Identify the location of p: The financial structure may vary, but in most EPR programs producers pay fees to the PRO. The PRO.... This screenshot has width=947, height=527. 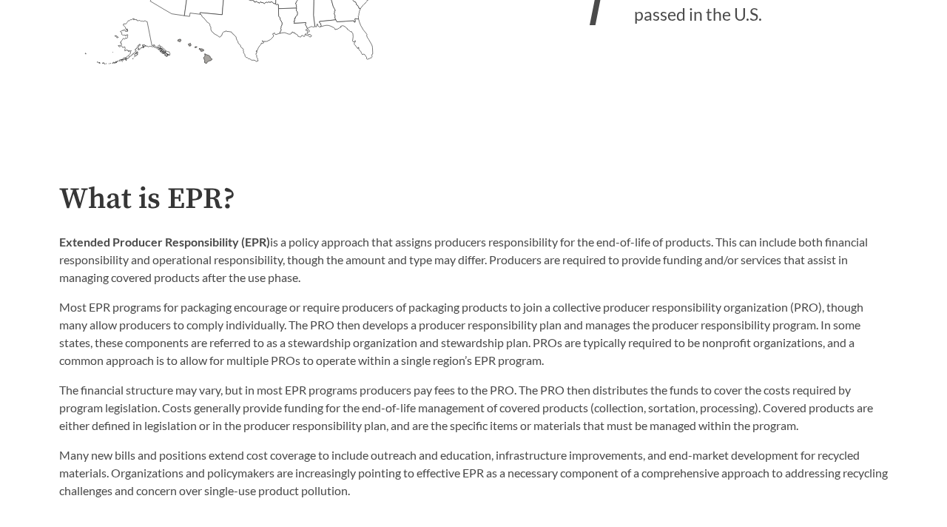
(474, 408).